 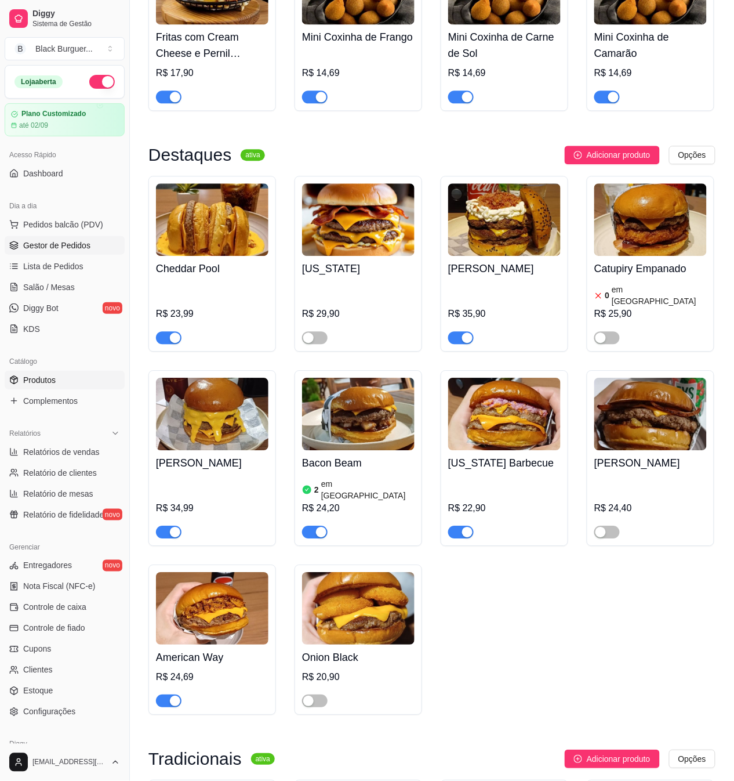 What do you see at coordinates (53, 266) in the screenshot?
I see `span: Lista de Pedidos` at bounding box center [53, 266].